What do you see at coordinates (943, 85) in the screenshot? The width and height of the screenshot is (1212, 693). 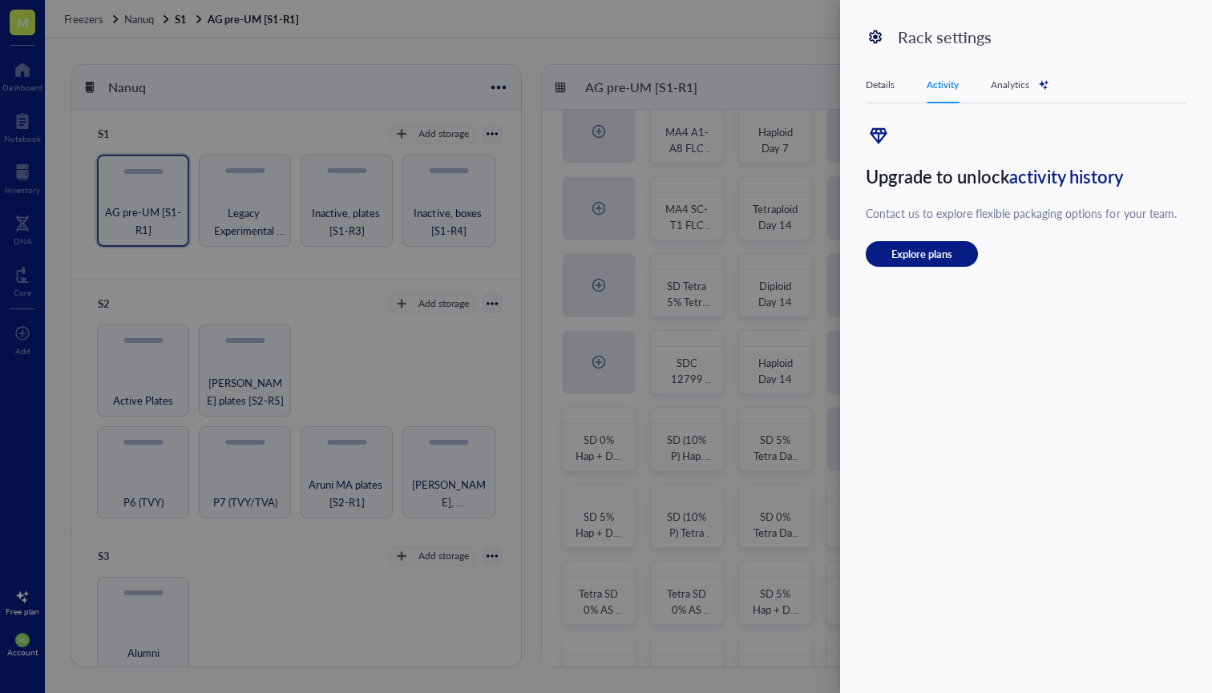 I see `div: Activity` at bounding box center [943, 85].